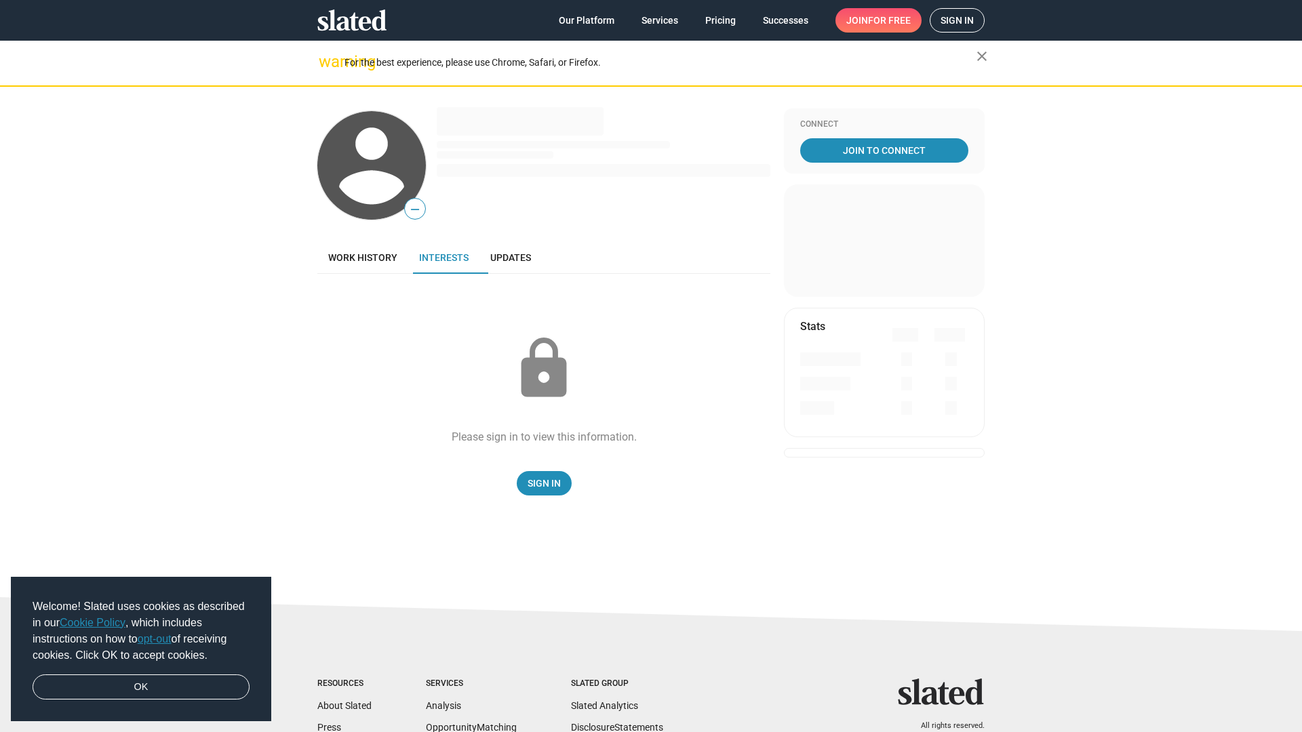  What do you see at coordinates (363, 258) in the screenshot?
I see `a: Work history` at bounding box center [363, 258].